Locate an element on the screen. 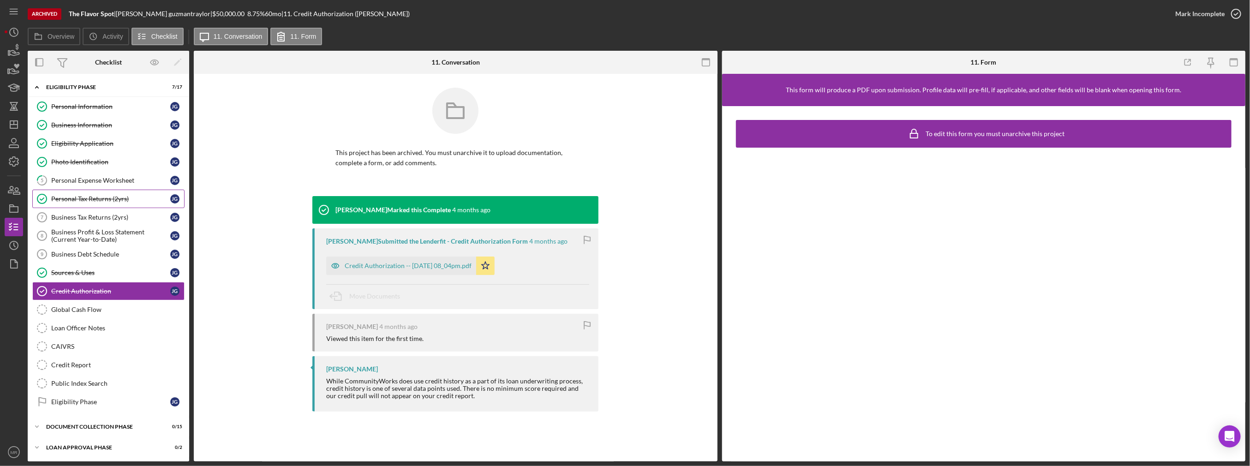  time: 2025-04-15 13:27 is located at coordinates (471, 210).